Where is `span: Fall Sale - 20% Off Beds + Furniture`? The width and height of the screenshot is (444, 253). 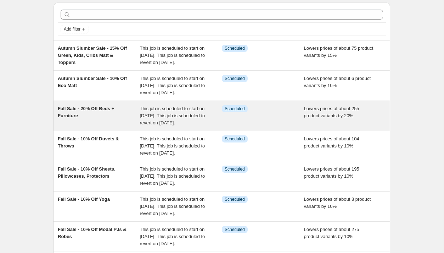
span: Fall Sale - 20% Off Beds + Furniture is located at coordinates (86, 112).